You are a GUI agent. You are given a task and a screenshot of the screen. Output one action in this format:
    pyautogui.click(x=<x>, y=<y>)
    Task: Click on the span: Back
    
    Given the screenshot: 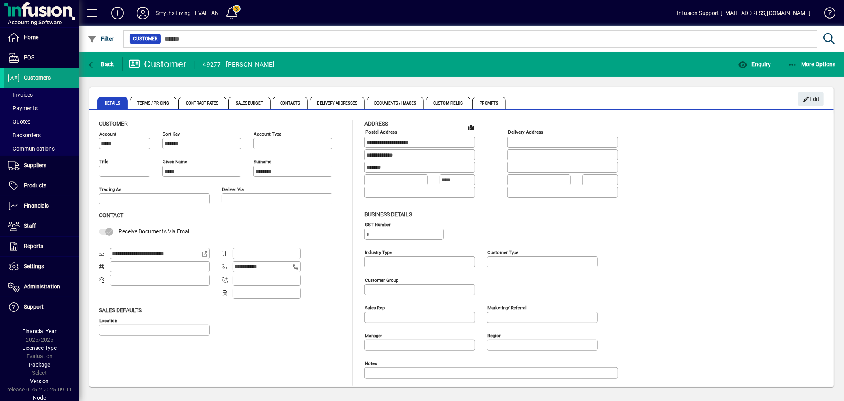 What is the action you would take?
    pyautogui.click(x=101, y=64)
    